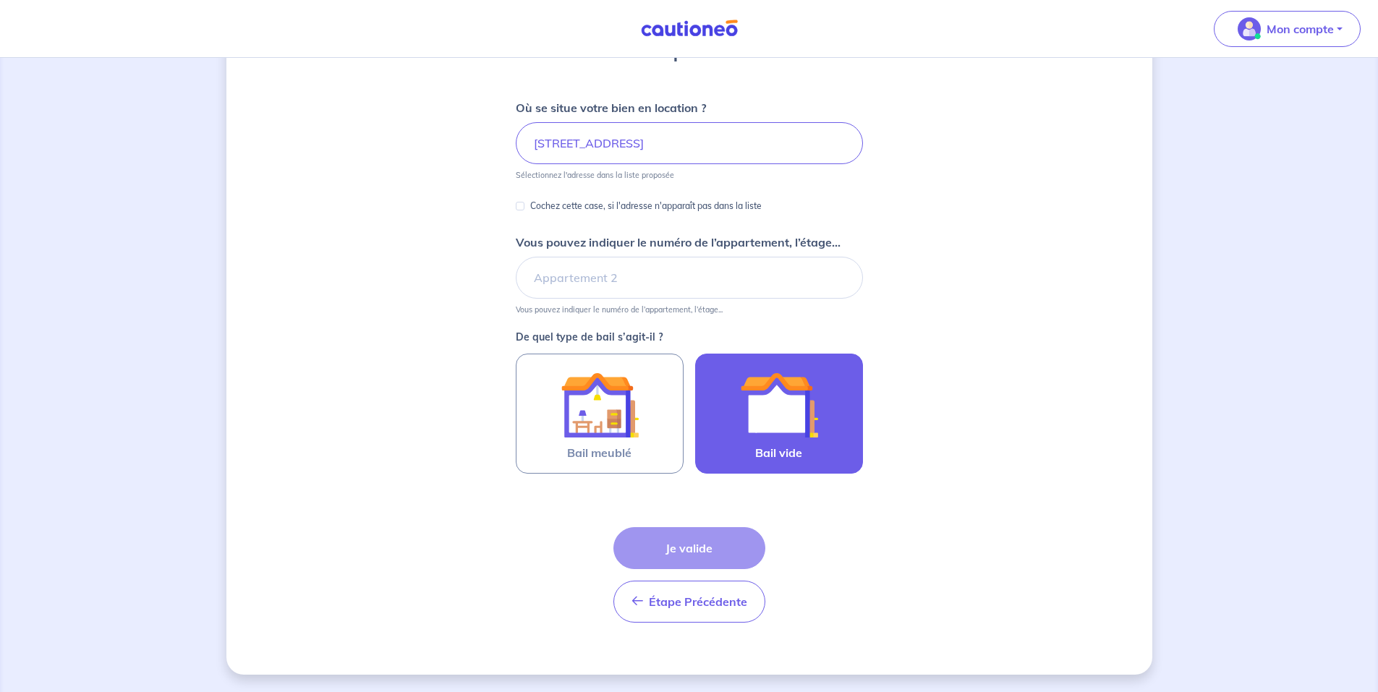  Describe the element at coordinates (611, 108) in the screenshot. I see `p: Où se situe votre bien en location ?` at that location.